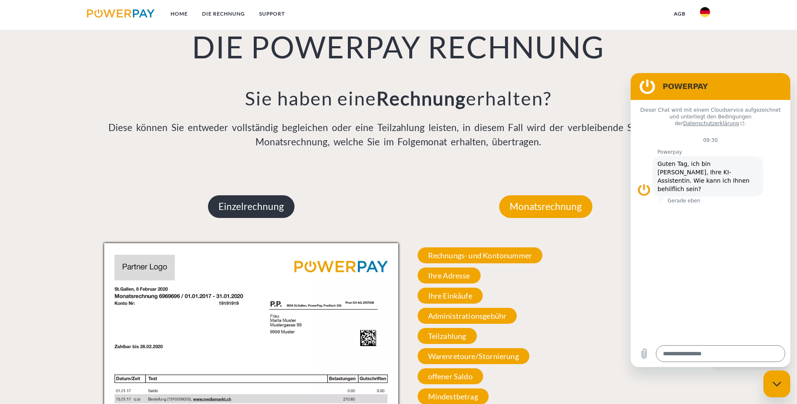 This screenshot has width=797, height=404. What do you see at coordinates (80, 44) in the screenshot?
I see `p: Dieser Chat wird mit einem Cloudservice aufgezeichnet und unterliegt den Bedingungen der .` at bounding box center [80, 44].